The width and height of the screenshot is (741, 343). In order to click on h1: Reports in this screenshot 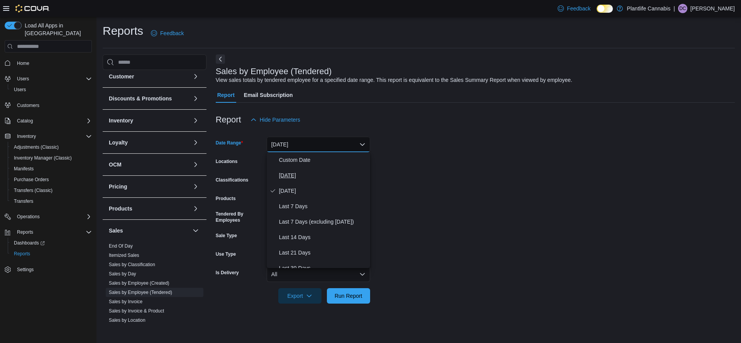, I will do `click(123, 31)`.